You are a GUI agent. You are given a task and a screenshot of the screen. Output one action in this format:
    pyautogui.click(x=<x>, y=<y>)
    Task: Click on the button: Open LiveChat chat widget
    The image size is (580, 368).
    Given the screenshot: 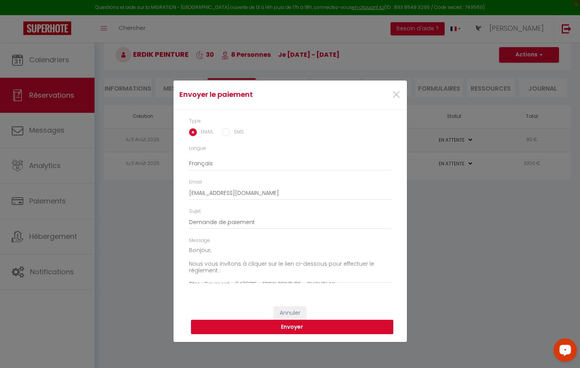 What is the action you would take?
    pyautogui.click(x=18, y=15)
    